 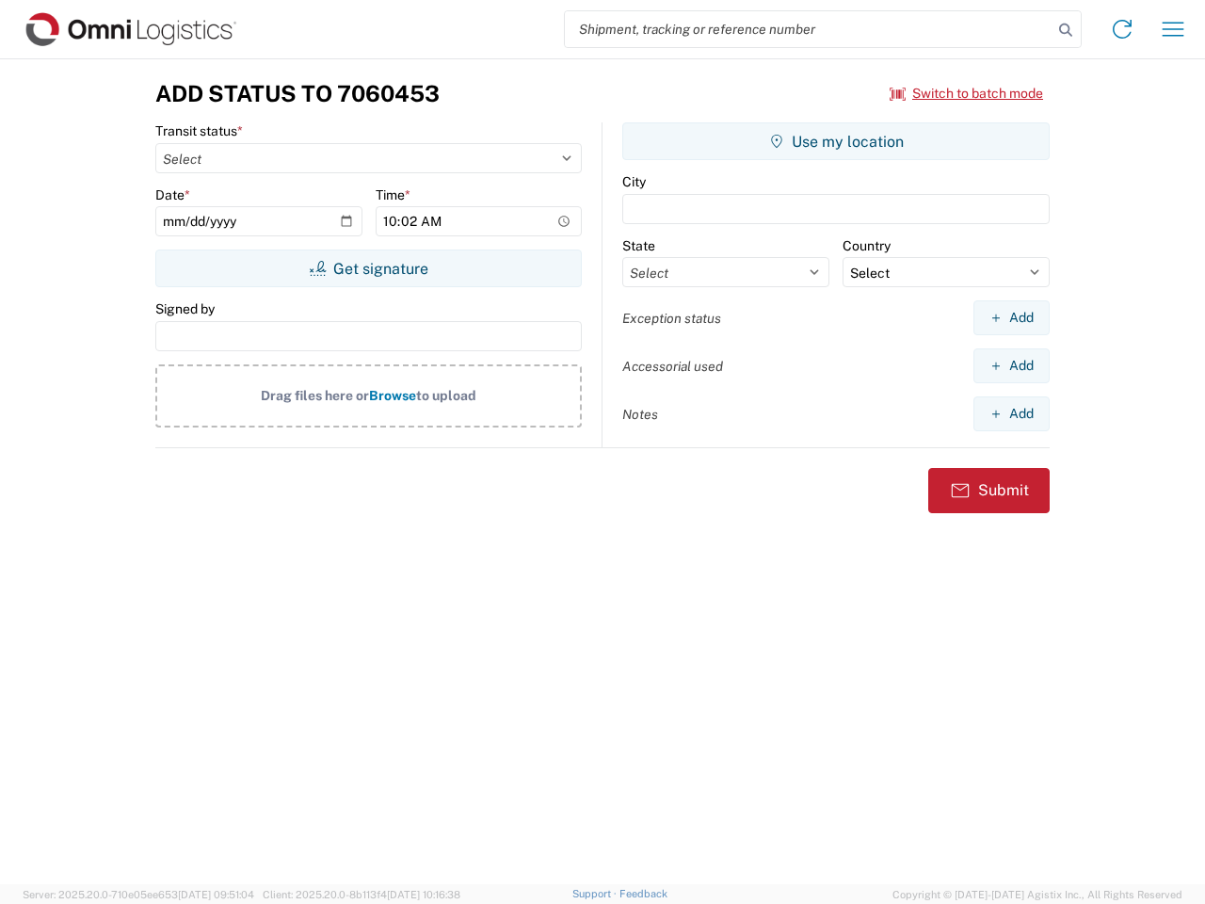 I want to click on label: Accessorial used, so click(x=672, y=366).